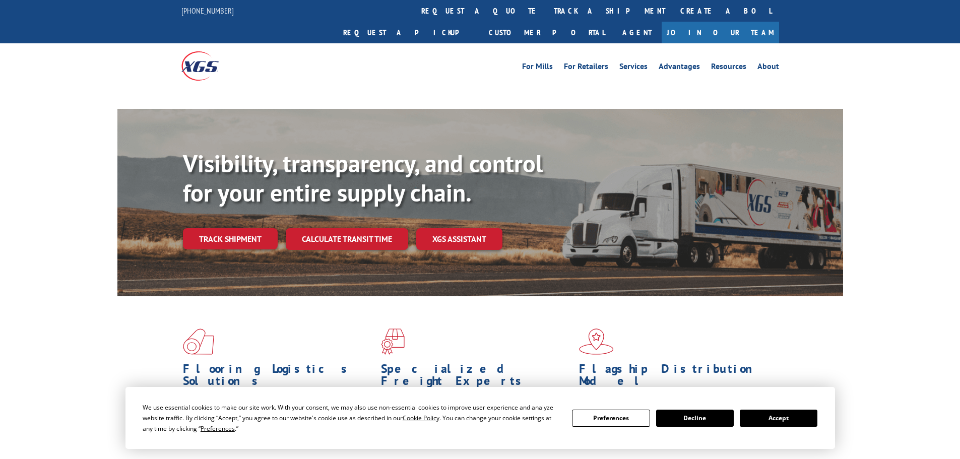 This screenshot has width=960, height=459. I want to click on img: xgs-icon-focused-on-flooring-red, so click(392, 342).